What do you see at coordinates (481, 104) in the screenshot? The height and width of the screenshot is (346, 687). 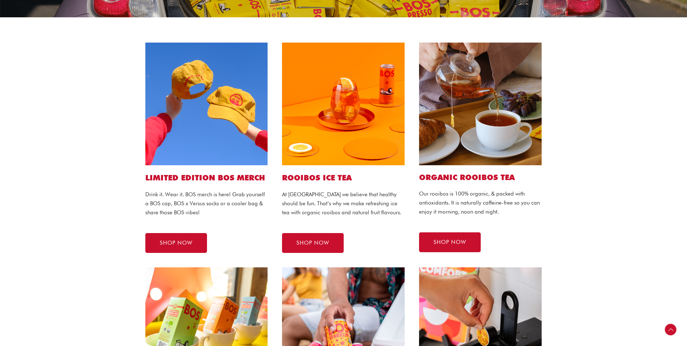 I see `img: bos tea bags website1` at bounding box center [481, 104].